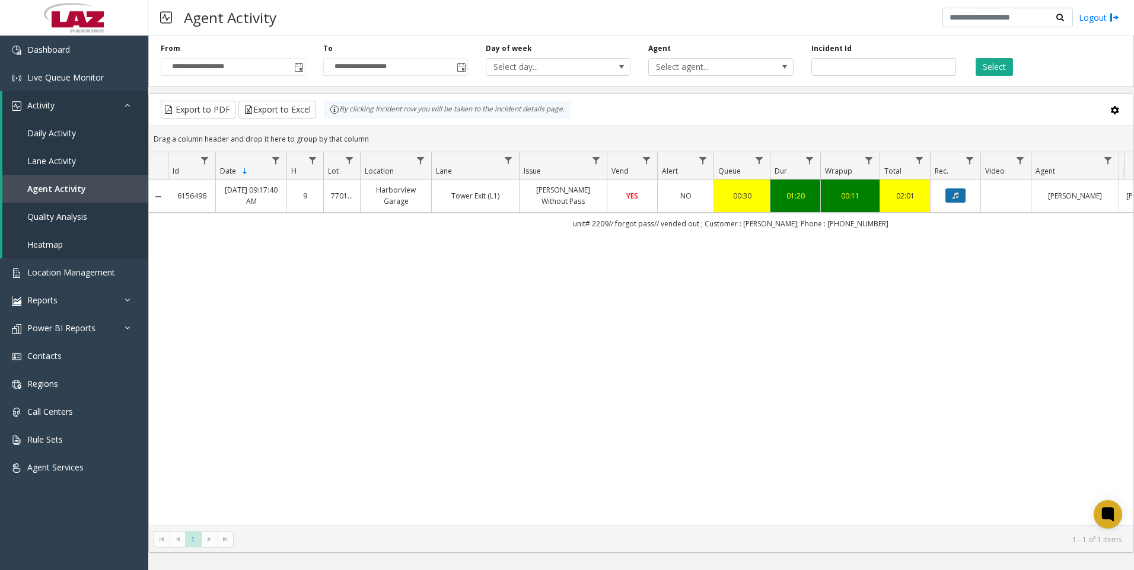  What do you see at coordinates (444, 171) in the screenshot?
I see `span: Lane` at bounding box center [444, 171].